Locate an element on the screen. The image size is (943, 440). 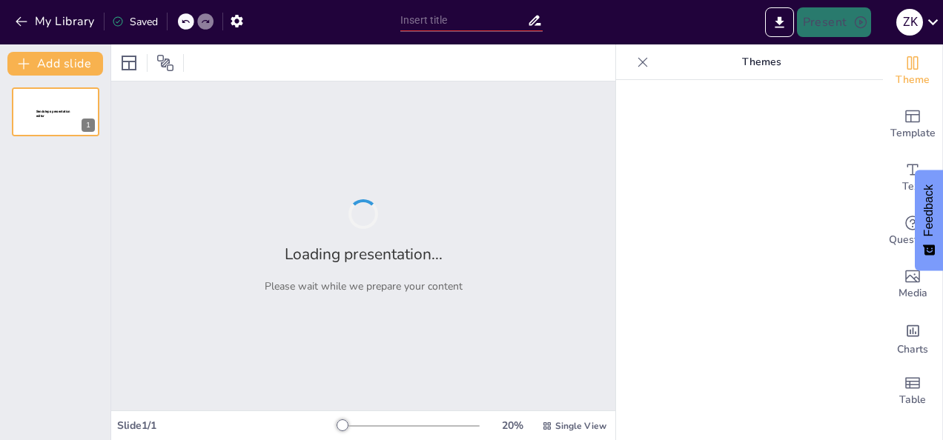
span: Position is located at coordinates (165, 63).